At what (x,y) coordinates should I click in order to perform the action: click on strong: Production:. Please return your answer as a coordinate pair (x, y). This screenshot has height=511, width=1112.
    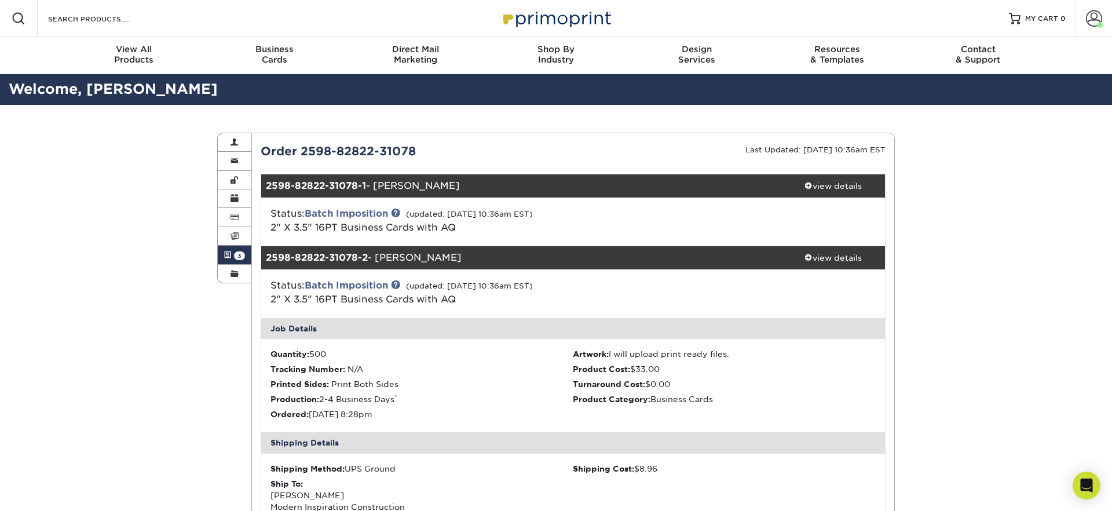
    Looking at the image, I should click on (295, 399).